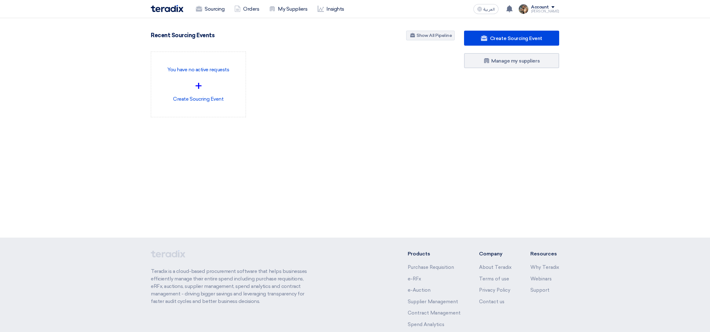  I want to click on a: Webinars, so click(541, 279).